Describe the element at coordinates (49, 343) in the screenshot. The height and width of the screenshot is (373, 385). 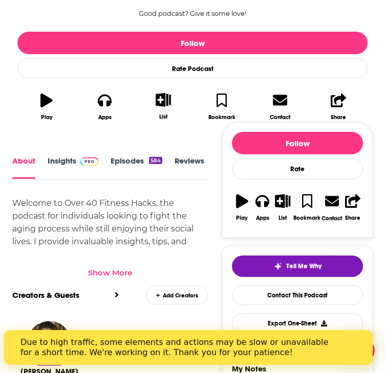
I see `a: Ann Griffin` at that location.